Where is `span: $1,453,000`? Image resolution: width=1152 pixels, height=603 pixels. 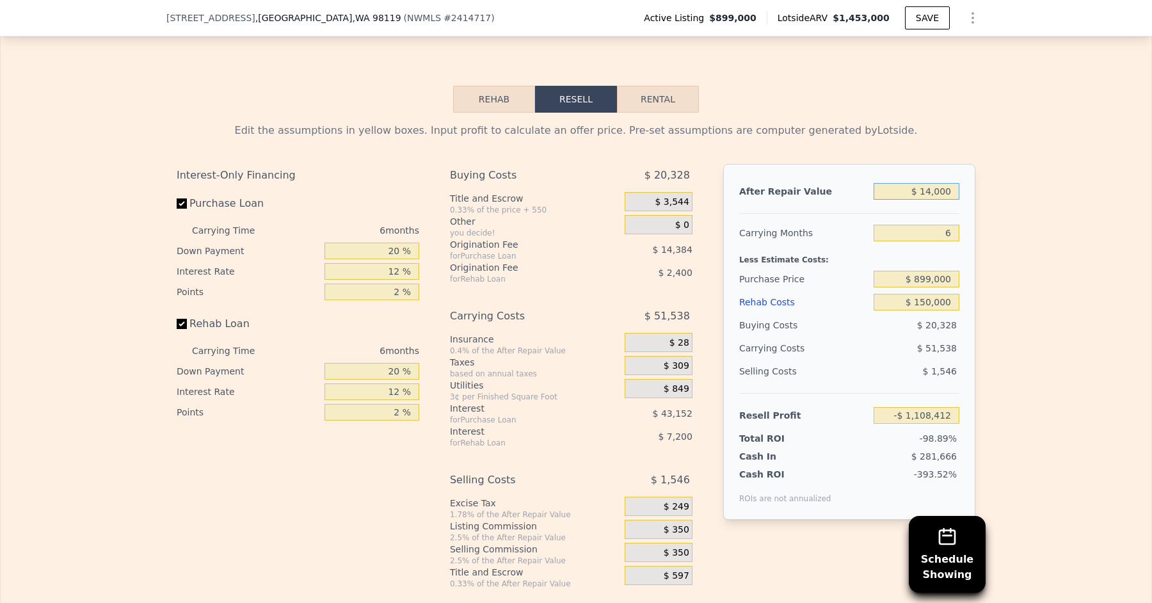 span: $1,453,000 is located at coordinates (861, 18).